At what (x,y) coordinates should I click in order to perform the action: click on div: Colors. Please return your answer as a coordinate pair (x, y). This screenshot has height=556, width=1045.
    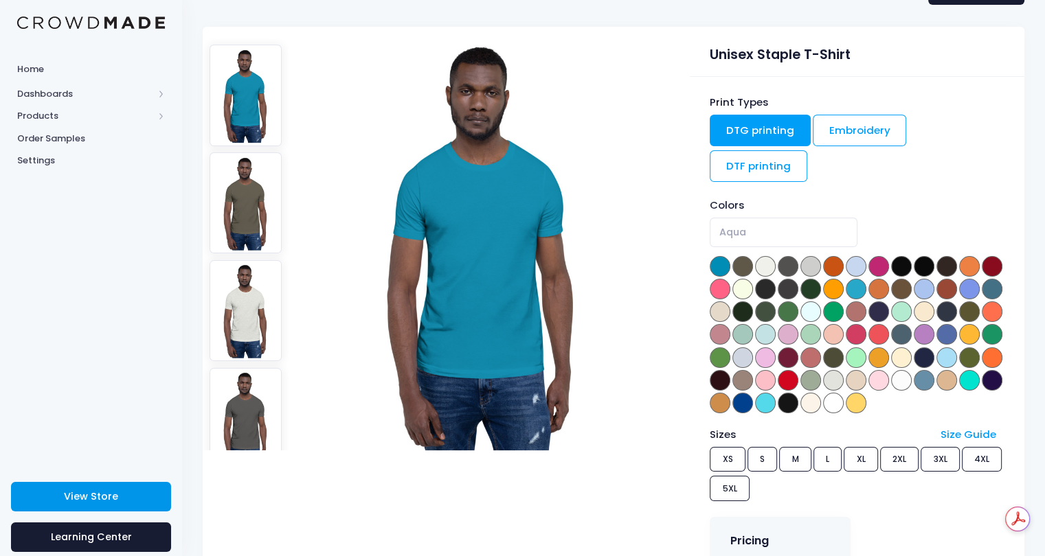
    Looking at the image, I should click on (857, 205).